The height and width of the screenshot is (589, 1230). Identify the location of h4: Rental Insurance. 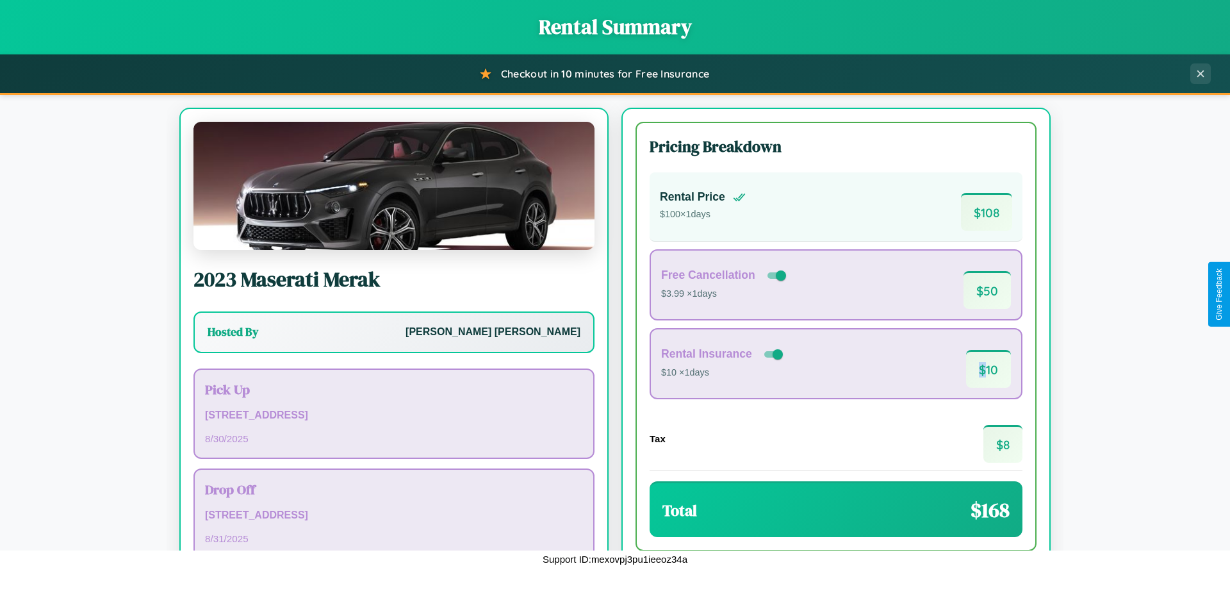
(707, 354).